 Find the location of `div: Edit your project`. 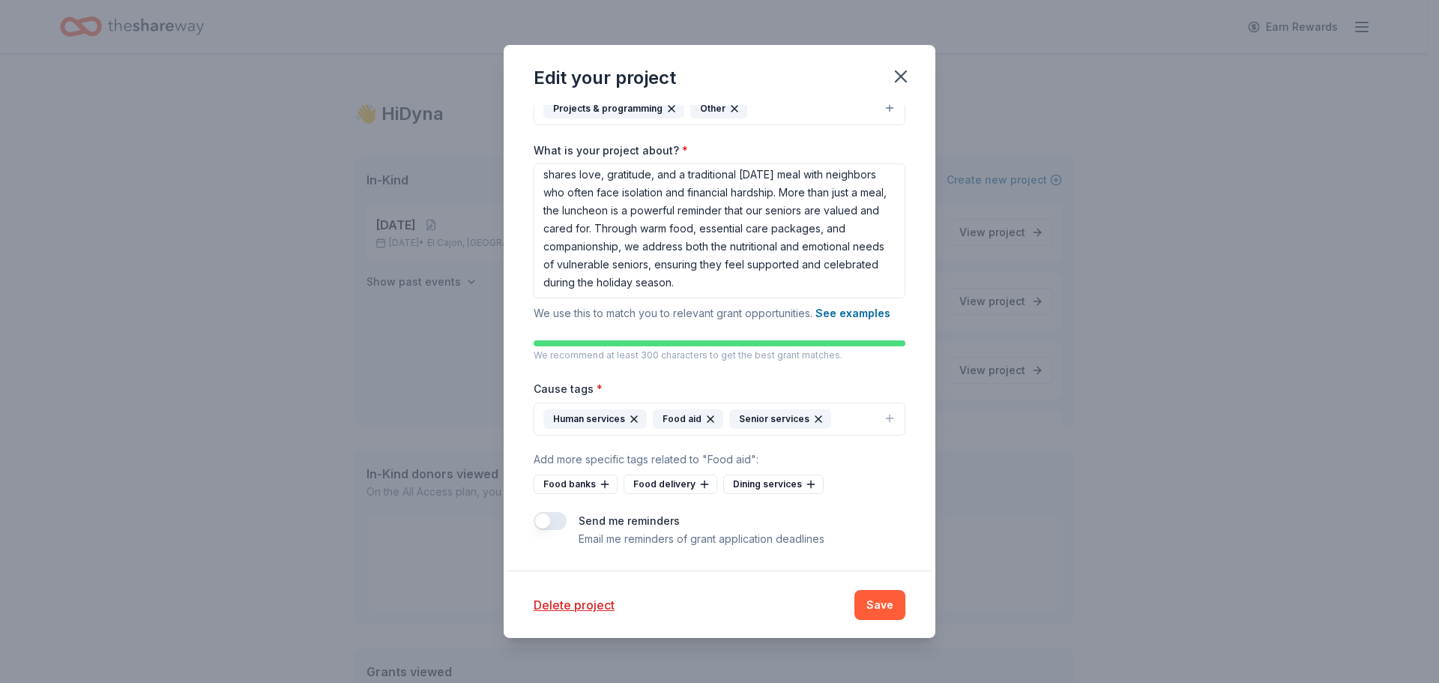

div: Edit your project is located at coordinates (605, 78).